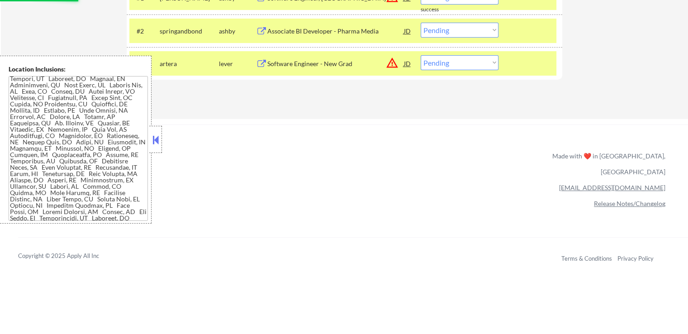 The width and height of the screenshot is (688, 334). Describe the element at coordinates (336, 64) in the screenshot. I see `div: Software Engineer - New Grad` at that location.